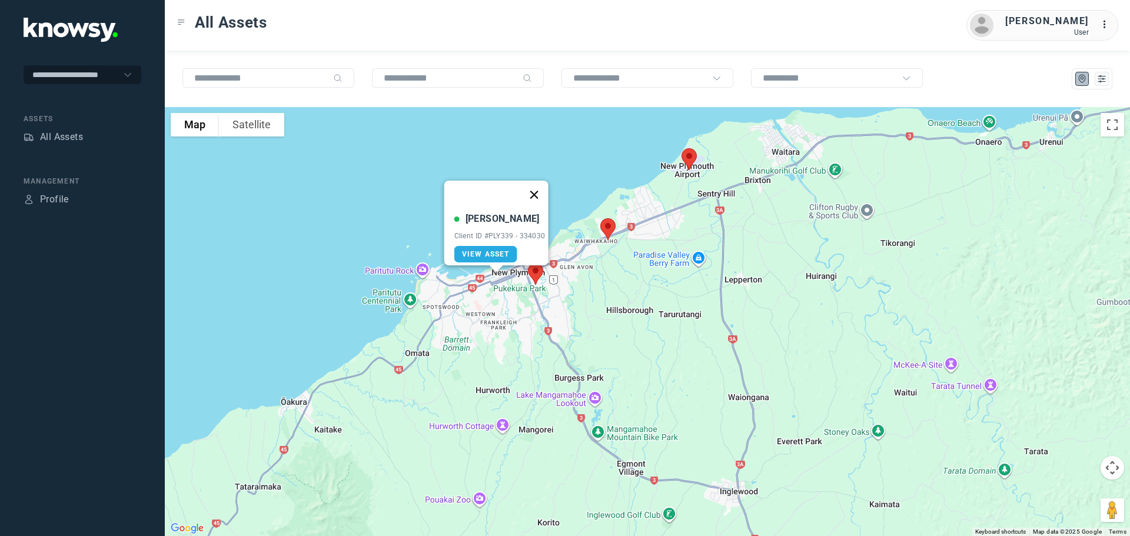 This screenshot has width=1130, height=536. I want to click on button: Show street map, so click(195, 125).